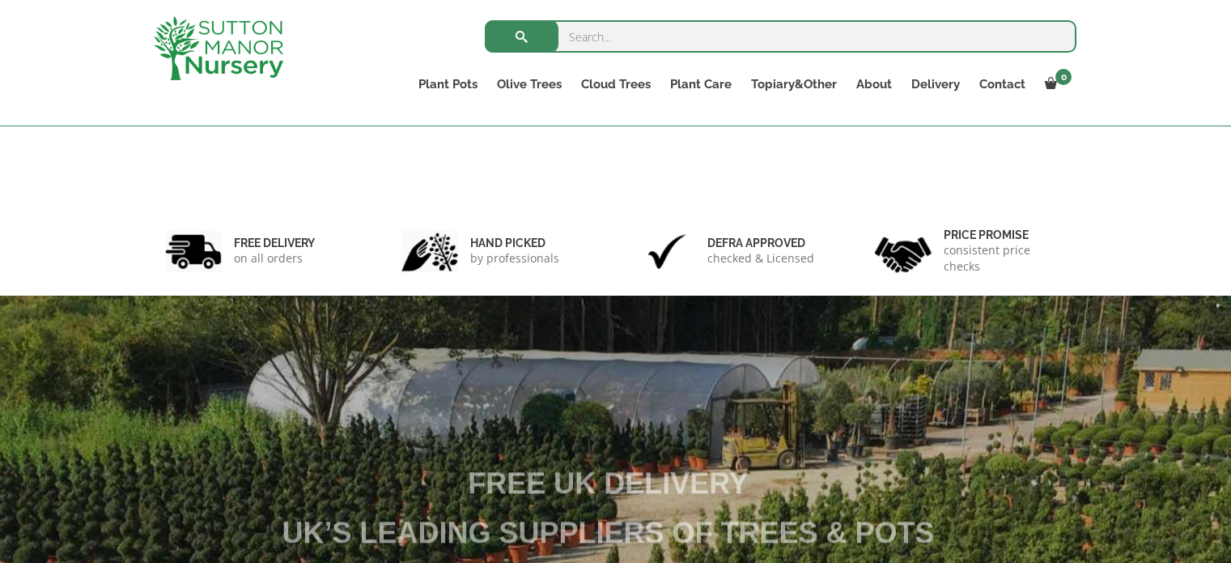 This screenshot has width=1231, height=563. I want to click on p: by professionals, so click(515, 258).